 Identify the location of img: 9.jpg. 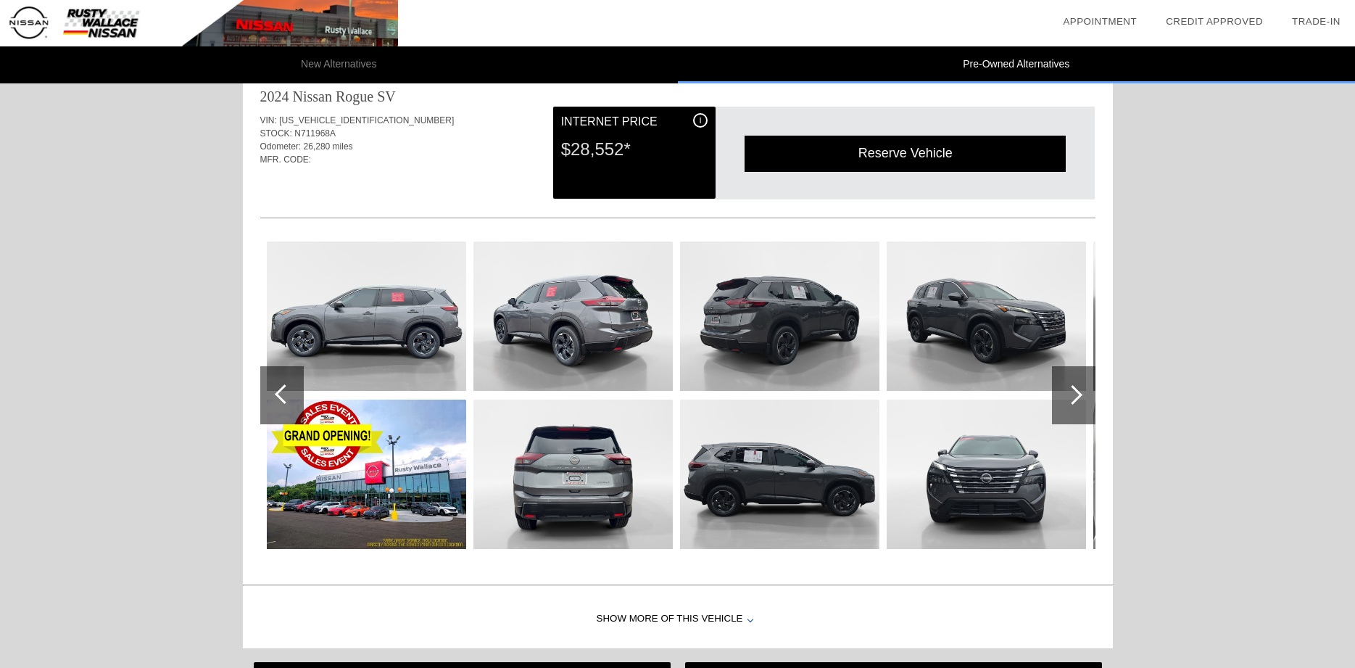
(986, 474).